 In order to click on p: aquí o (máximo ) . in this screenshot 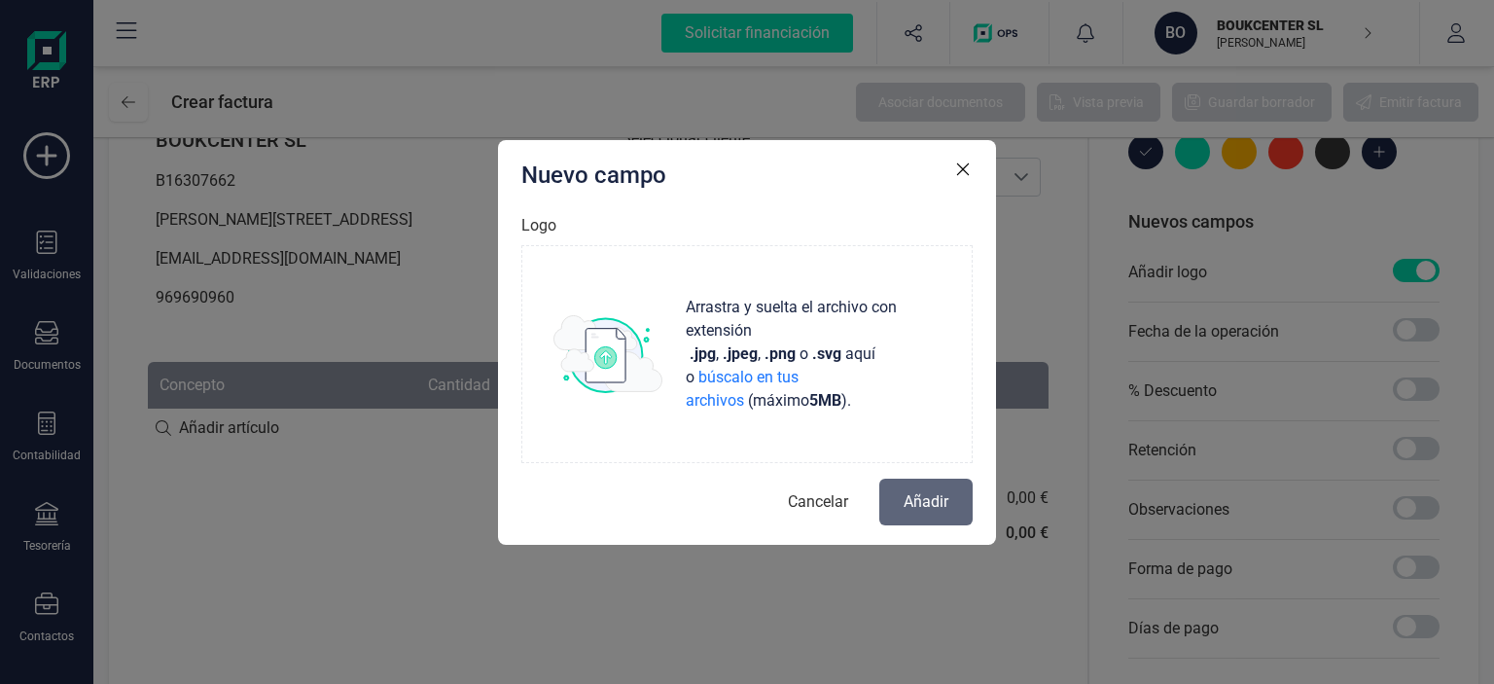, I will do `click(809, 354)`.